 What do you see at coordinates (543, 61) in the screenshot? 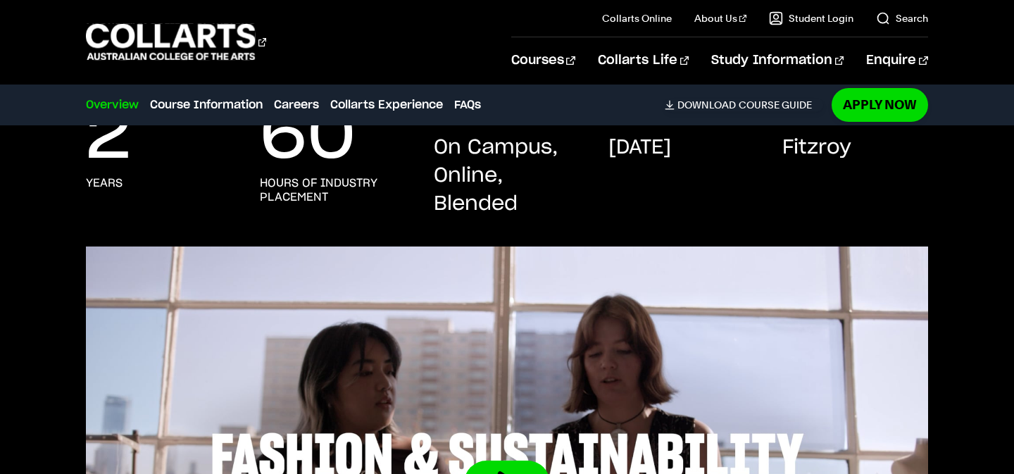
I see `a: Courses` at bounding box center [543, 61].